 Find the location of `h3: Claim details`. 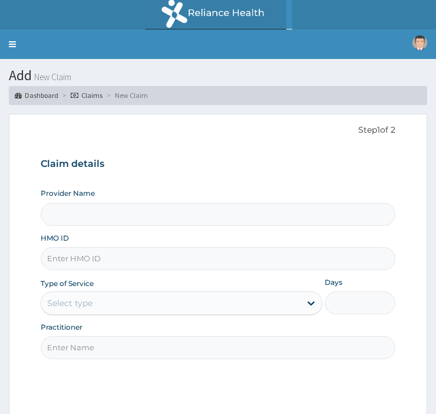

h3: Claim details is located at coordinates (218, 164).